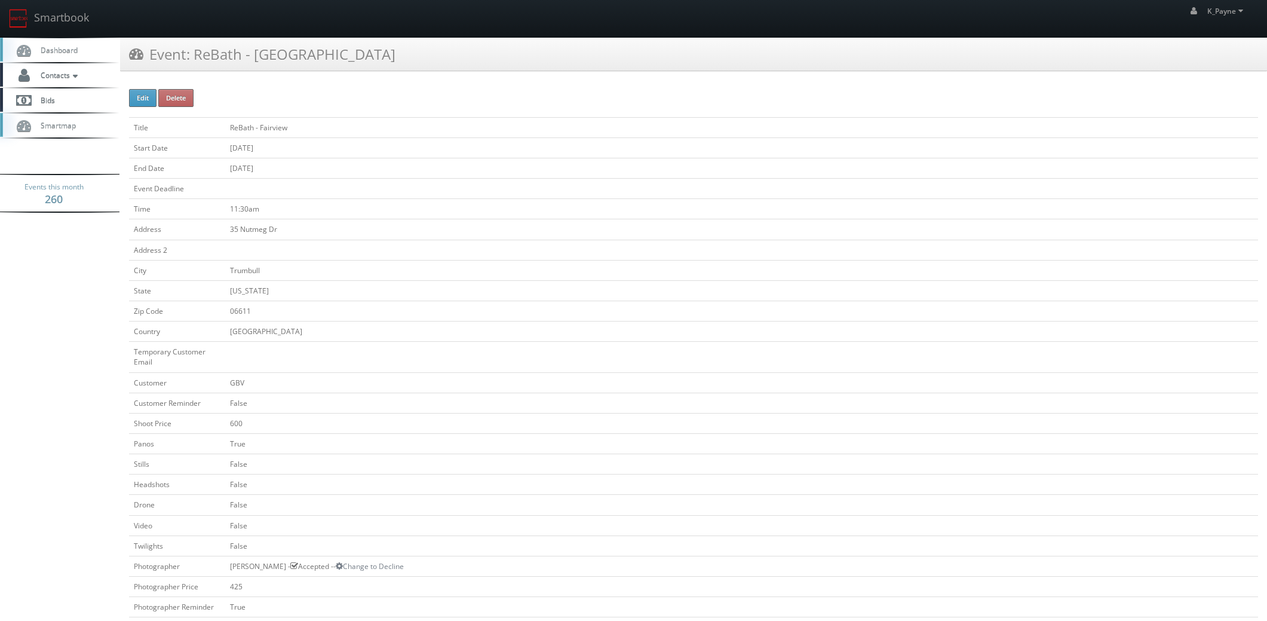 The width and height of the screenshot is (1267, 621). I want to click on img: smartbook-logo.png, so click(19, 19).